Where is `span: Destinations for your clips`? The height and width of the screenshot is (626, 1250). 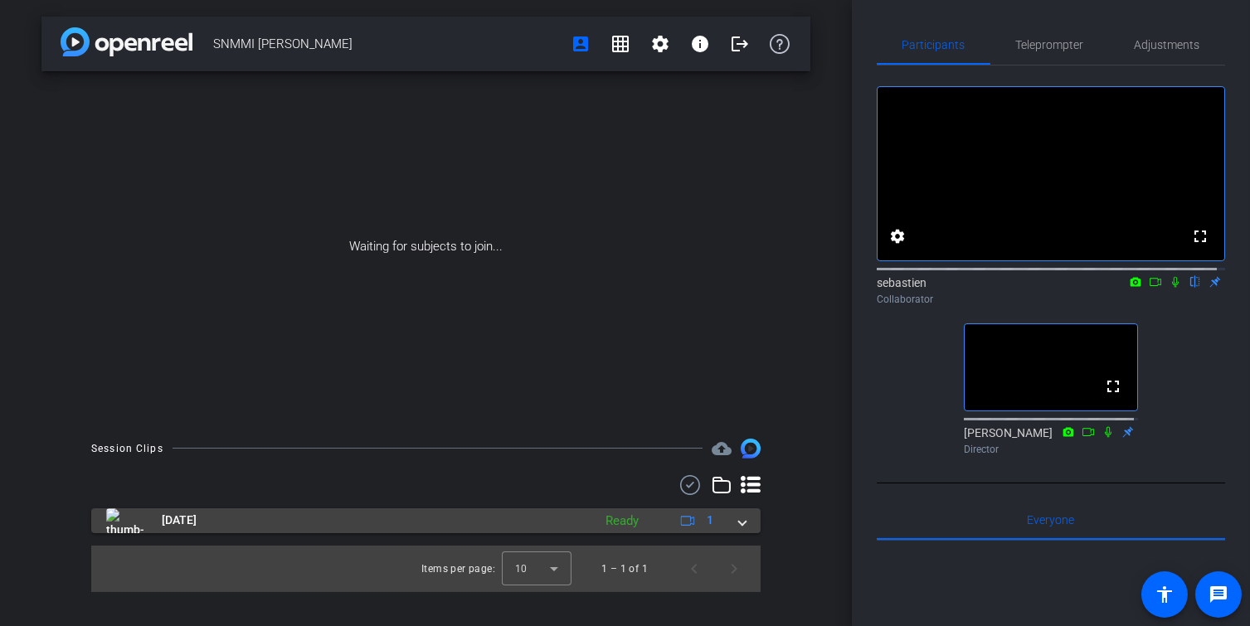 span: Destinations for your clips is located at coordinates (721, 449).